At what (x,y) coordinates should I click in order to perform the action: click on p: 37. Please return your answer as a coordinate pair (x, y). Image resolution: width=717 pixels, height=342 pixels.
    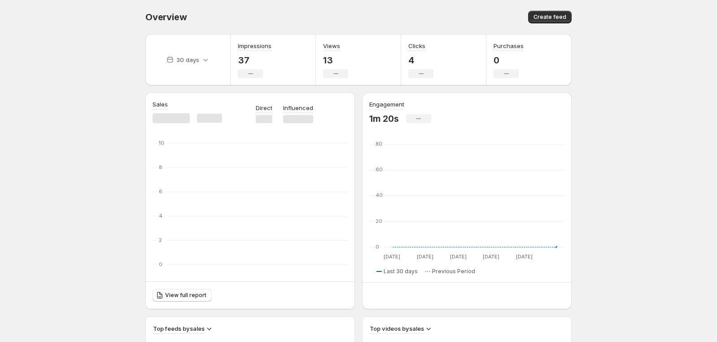
    Looking at the image, I should click on (255, 60).